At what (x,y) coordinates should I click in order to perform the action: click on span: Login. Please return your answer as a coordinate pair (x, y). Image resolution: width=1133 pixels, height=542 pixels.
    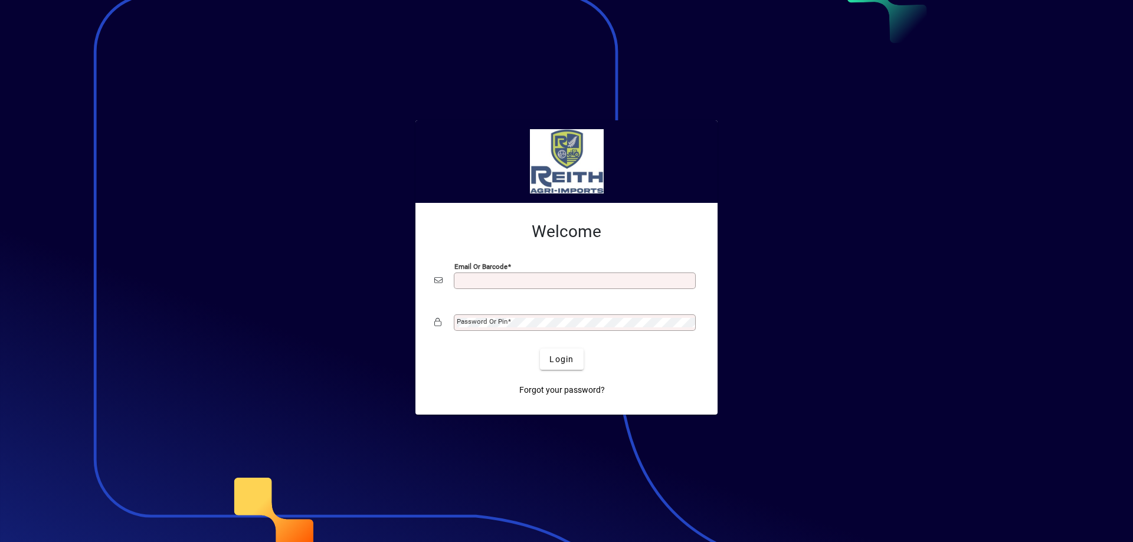
    Looking at the image, I should click on (561, 359).